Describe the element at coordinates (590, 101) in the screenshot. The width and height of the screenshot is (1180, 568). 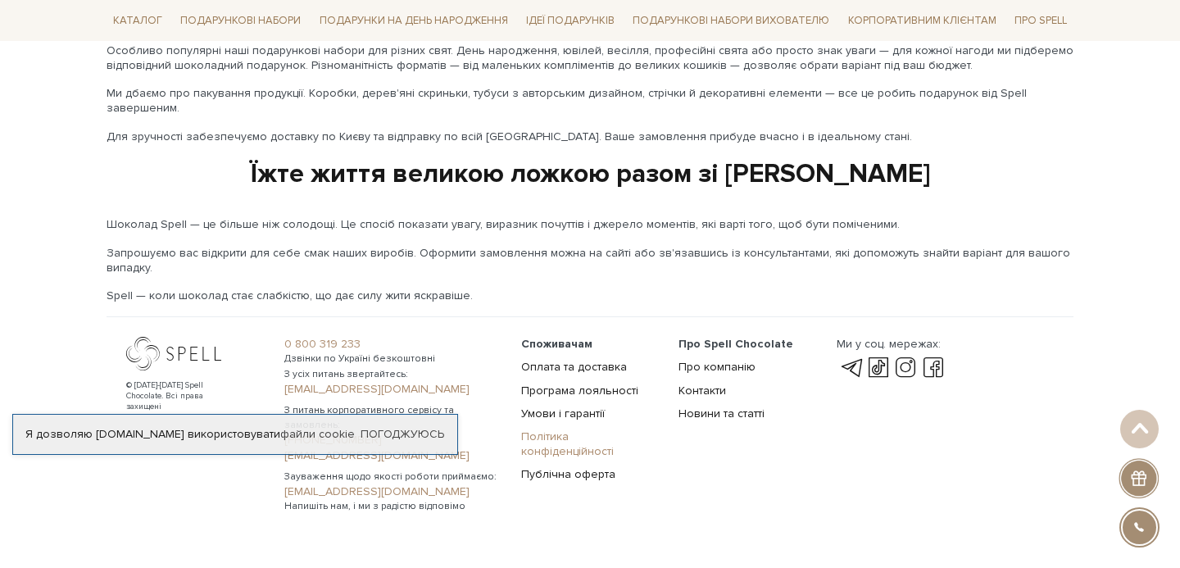
I see `p: Ми дбаємо про пакування продукції. Коробки, дерев'яні скриньки, тубуси з авторським дизайном, стр...` at that location.